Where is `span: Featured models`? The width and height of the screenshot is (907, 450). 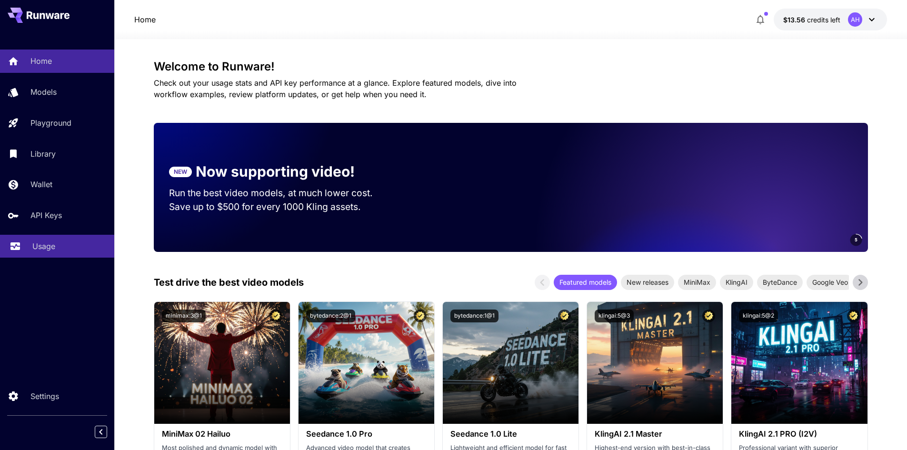 span: Featured models is located at coordinates (585, 282).